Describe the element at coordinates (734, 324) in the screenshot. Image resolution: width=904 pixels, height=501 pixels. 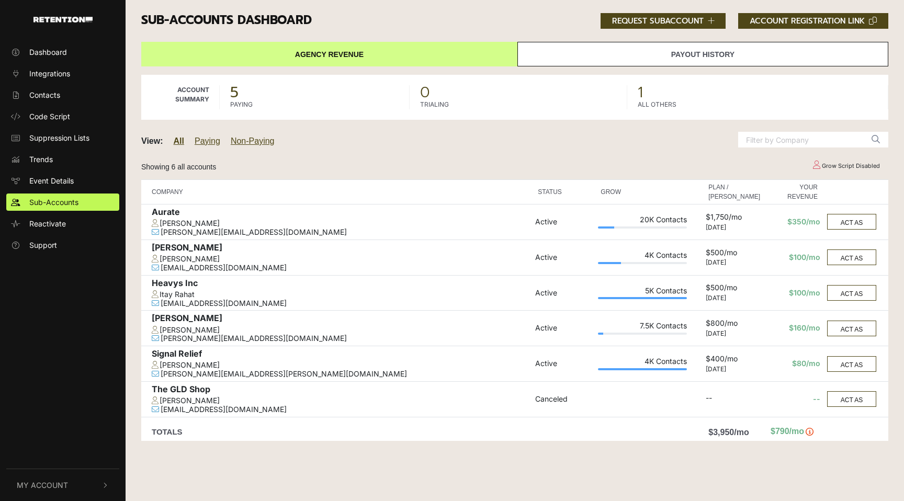
I see `div: $800/mo` at that location.